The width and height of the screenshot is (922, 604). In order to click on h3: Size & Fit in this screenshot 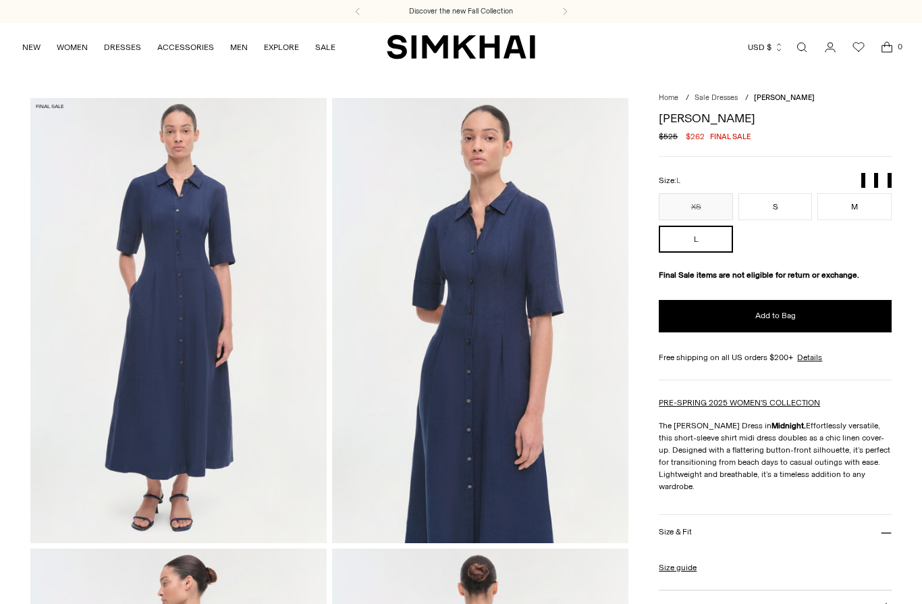, I will do `click(675, 531)`.